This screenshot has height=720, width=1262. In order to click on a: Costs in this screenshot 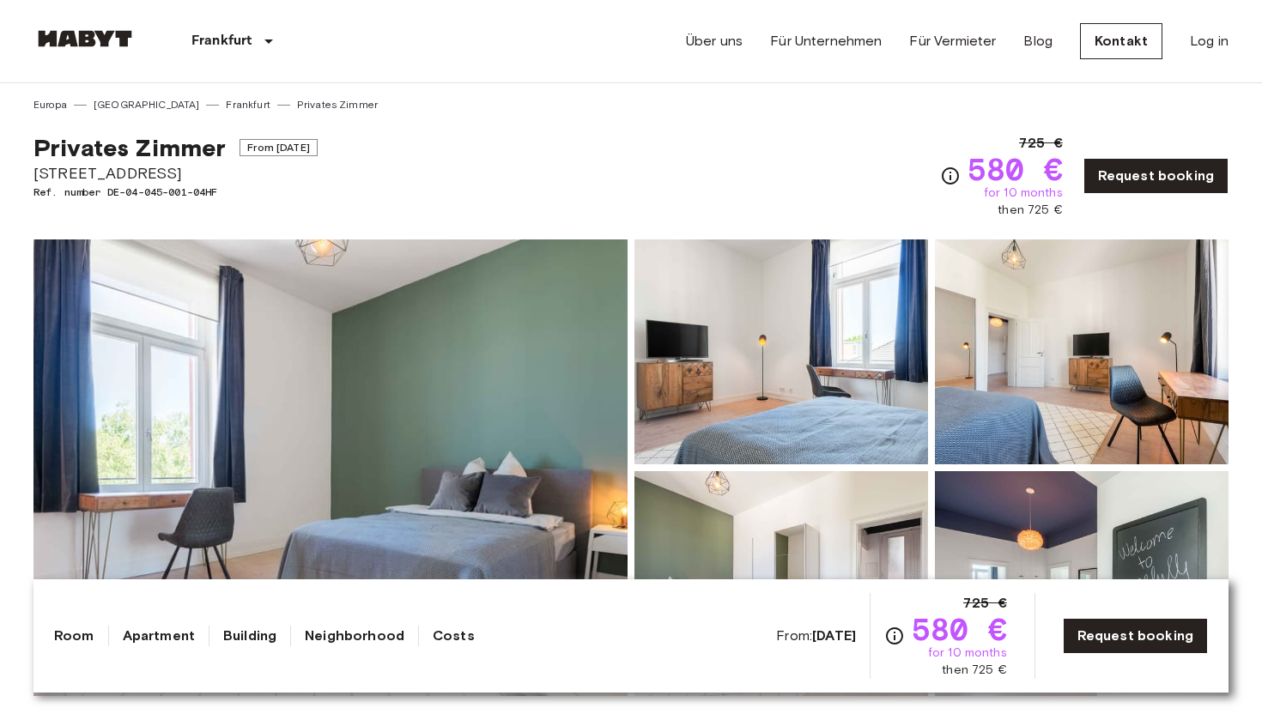, I will do `click(453, 636)`.